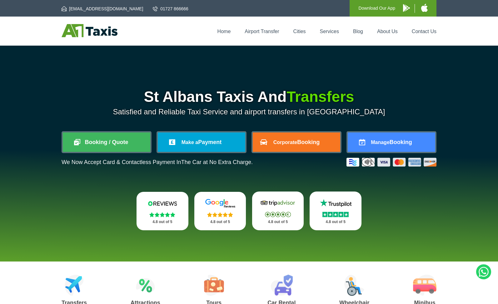 The width and height of the screenshot is (498, 304). What do you see at coordinates (376, 8) in the screenshot?
I see `p: Download Our App` at bounding box center [376, 8].